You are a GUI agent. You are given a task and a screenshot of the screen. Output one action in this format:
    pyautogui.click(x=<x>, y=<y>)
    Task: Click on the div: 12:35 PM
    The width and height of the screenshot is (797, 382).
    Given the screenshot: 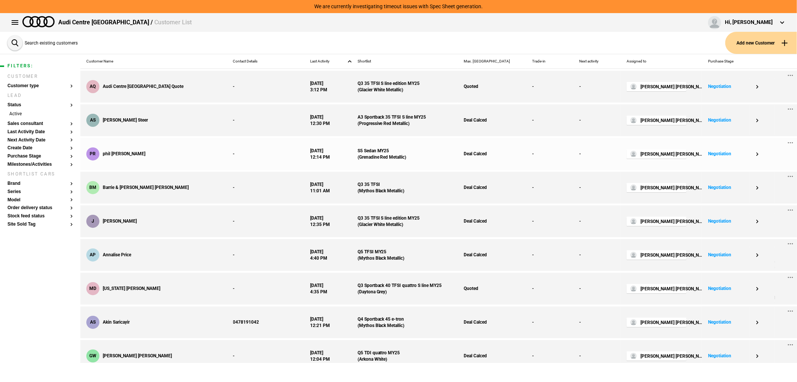 What is the action you would take?
    pyautogui.click(x=320, y=224)
    